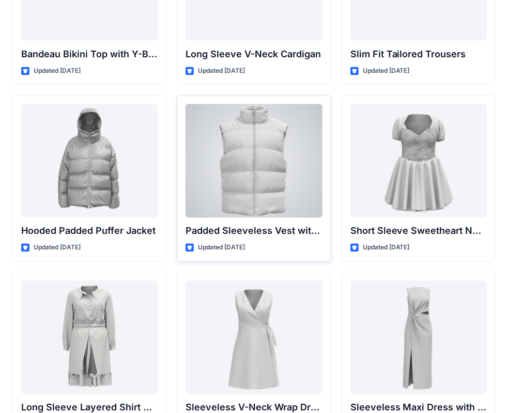 Image resolution: width=508 pixels, height=413 pixels. I want to click on p: Long Sleeve V-Neck Cardigan, so click(254, 54).